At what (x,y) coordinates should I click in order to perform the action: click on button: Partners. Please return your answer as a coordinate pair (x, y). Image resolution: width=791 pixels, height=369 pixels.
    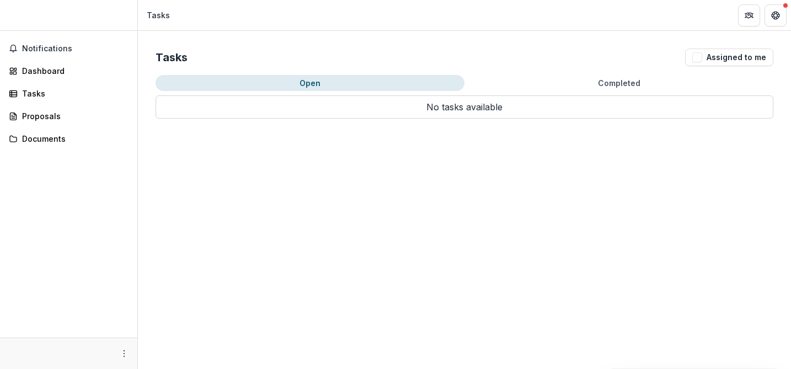
    Looking at the image, I should click on (749, 15).